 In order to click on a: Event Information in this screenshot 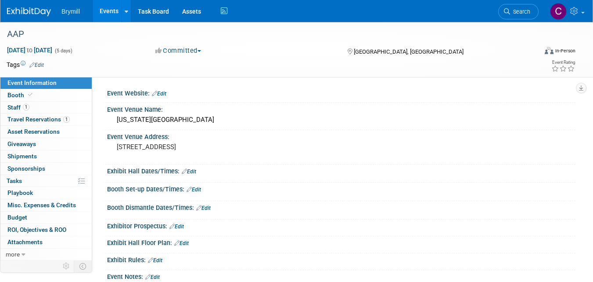, I will do `click(46, 83)`.